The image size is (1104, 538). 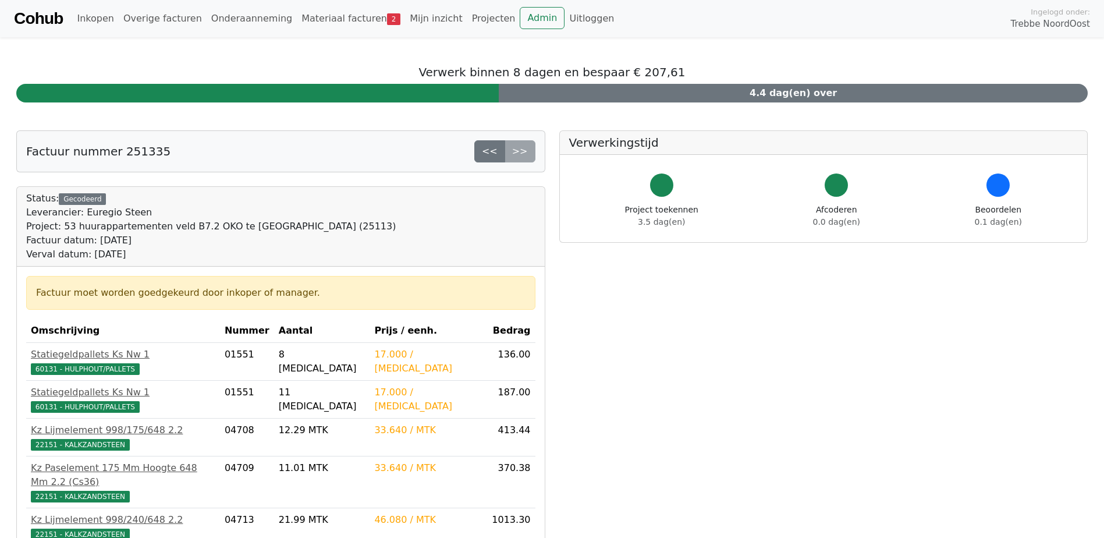 What do you see at coordinates (123, 437) in the screenshot?
I see `a: Kz Lijmelement 998/175/648 2.222151 - KALKZANDSTEEN` at bounding box center [123, 437].